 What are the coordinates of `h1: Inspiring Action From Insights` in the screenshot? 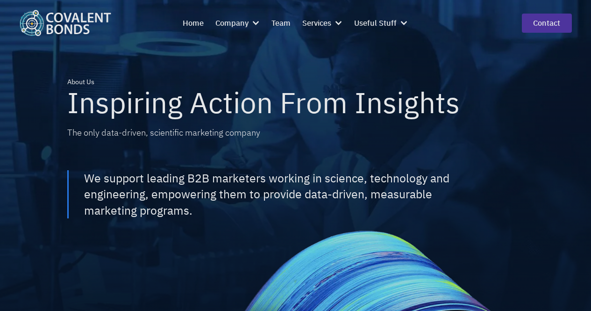 It's located at (264, 103).